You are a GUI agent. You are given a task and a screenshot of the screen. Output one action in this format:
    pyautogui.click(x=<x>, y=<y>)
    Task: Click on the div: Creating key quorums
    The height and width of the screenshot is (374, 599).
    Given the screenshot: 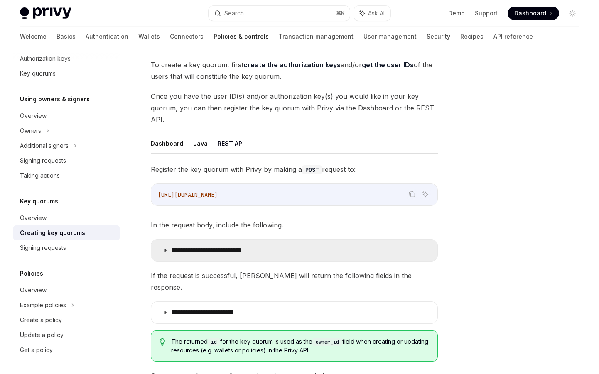 What is the action you would take?
    pyautogui.click(x=52, y=233)
    